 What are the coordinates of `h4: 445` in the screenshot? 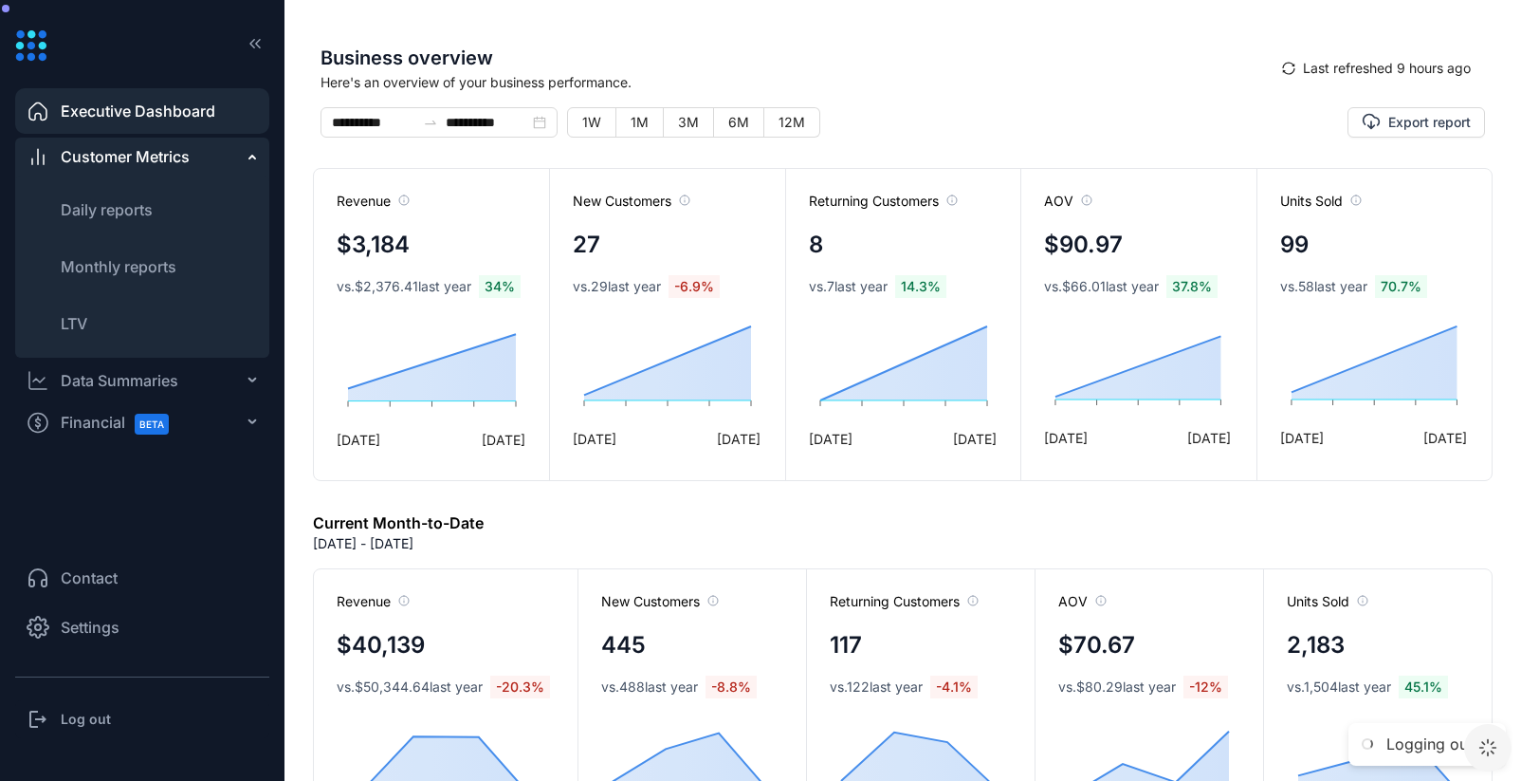 It's located at (623, 645).